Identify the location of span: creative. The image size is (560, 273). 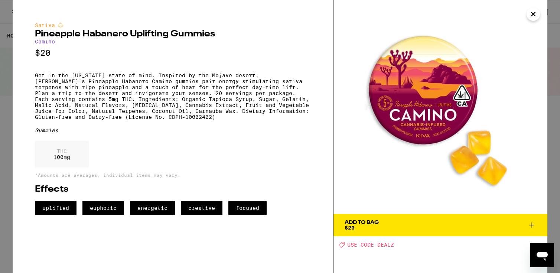
(202, 208).